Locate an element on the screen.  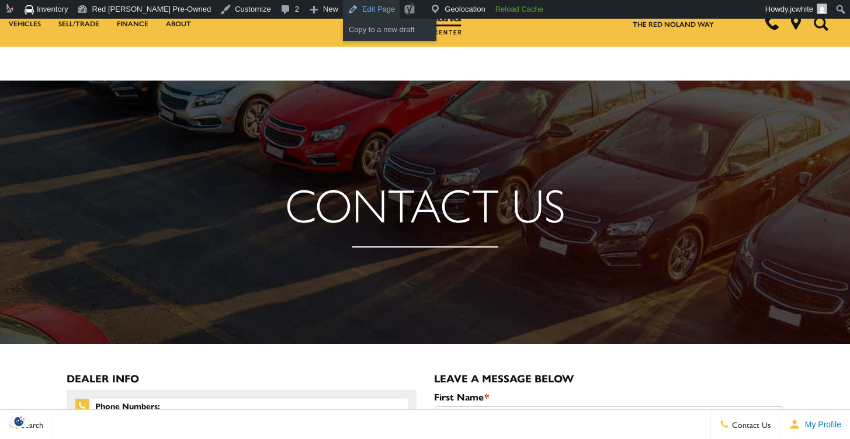
button: Open user profile menu is located at coordinates (815, 425).